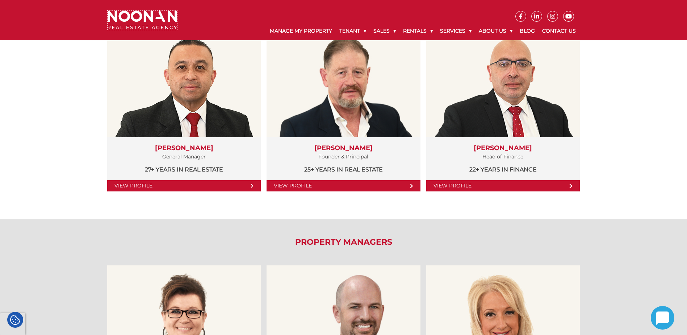  I want to click on a: Blog, so click(527, 31).